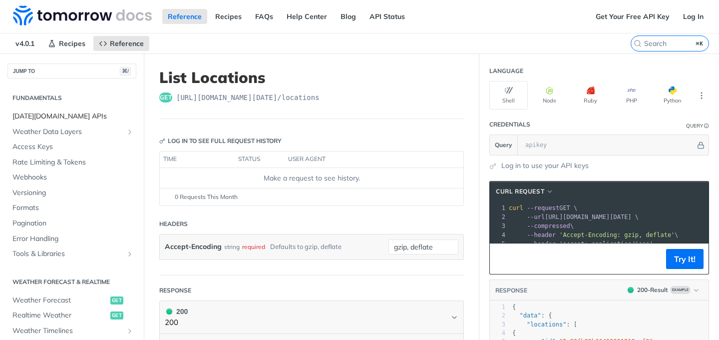  I want to click on div: 5, so click(498, 244).